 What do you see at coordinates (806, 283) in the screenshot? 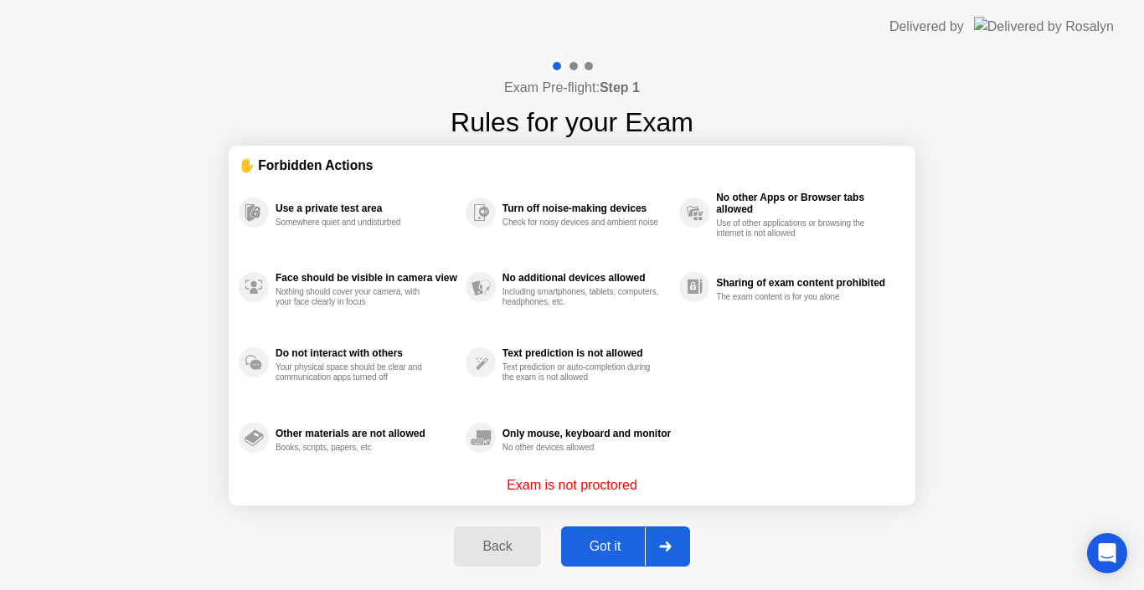
I see `div: Sharing of exam content prohibited` at bounding box center [806, 283].